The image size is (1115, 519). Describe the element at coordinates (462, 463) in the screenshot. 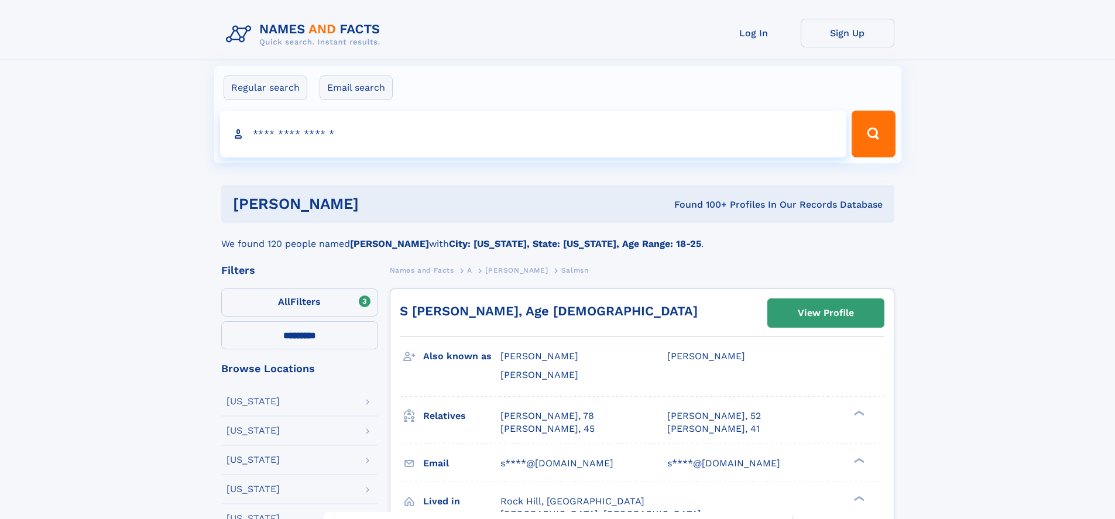

I see `h3: Email` at that location.